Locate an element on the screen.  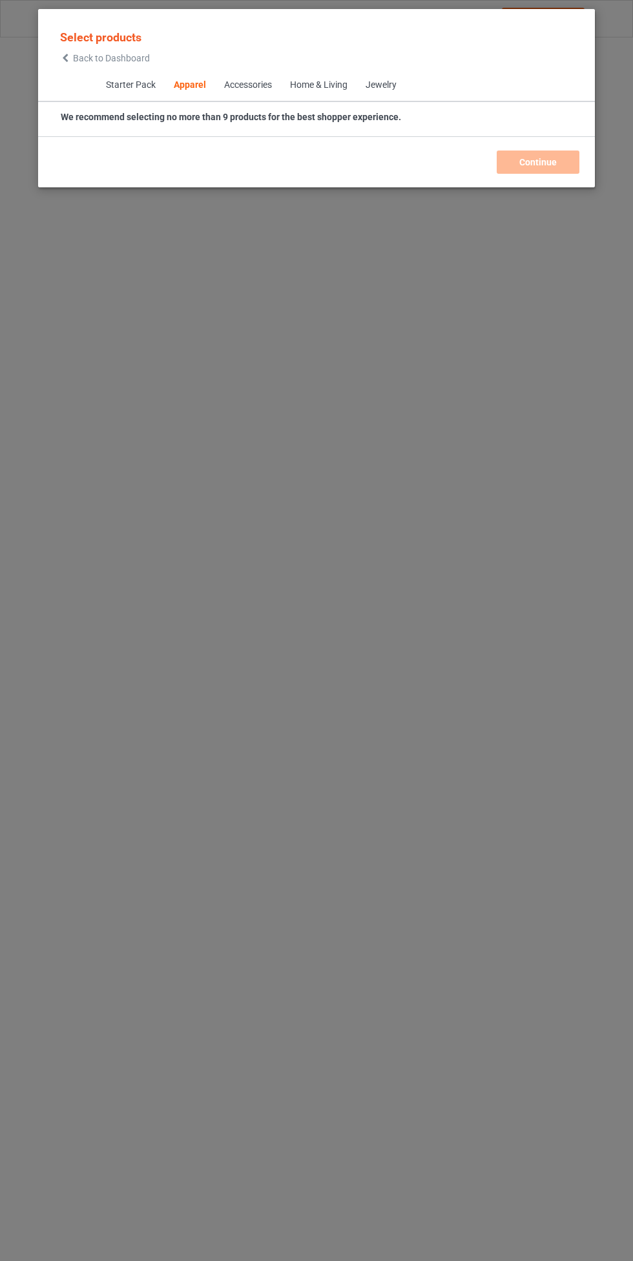
span: Back to Dashboard is located at coordinates (111, 58).